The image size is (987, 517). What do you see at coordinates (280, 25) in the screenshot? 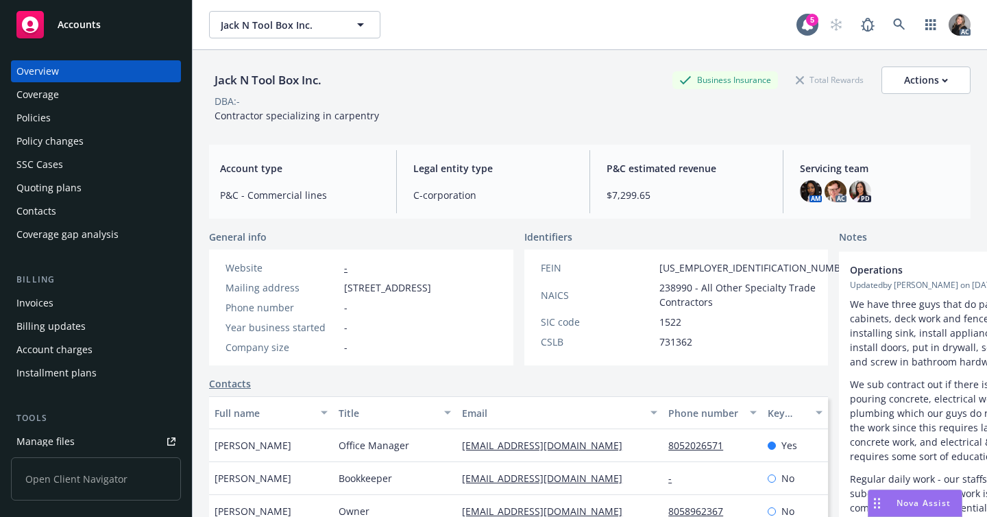
I see `span: Jack N Tool Box Inc.` at bounding box center [280, 25].